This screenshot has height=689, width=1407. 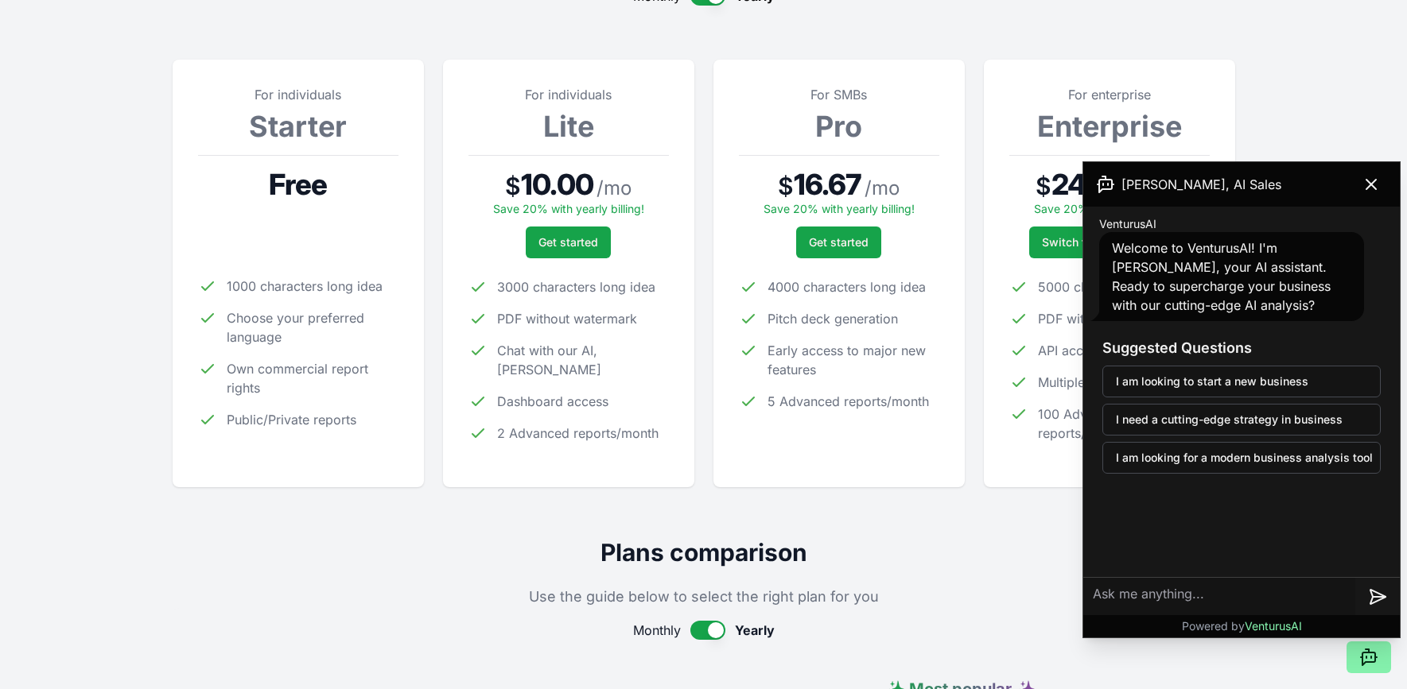 What do you see at coordinates (657, 631) in the screenshot?
I see `span: Monthly` at bounding box center [657, 631].